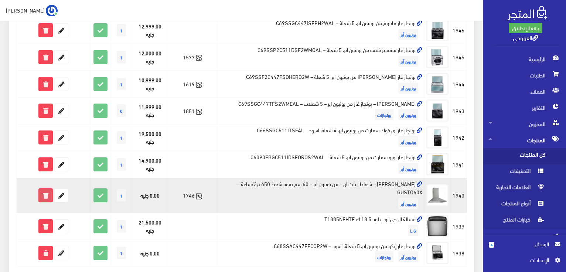 Image resolution: width=566 pixels, height=272 pixels. Describe the element at coordinates (458, 165) in the screenshot. I see `td: 1941` at that location.